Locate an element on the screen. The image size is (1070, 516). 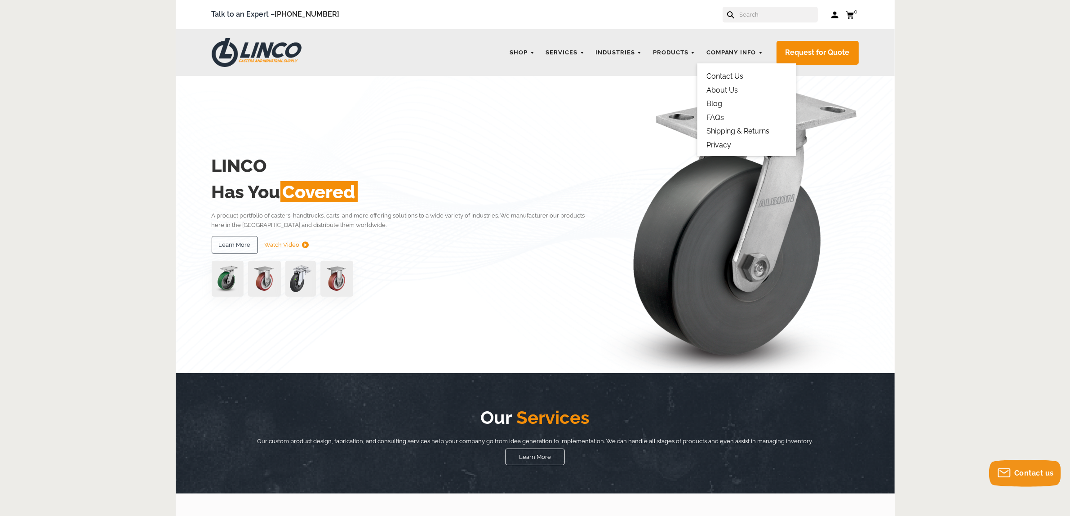
img: subtract.png is located at coordinates (305, 244).